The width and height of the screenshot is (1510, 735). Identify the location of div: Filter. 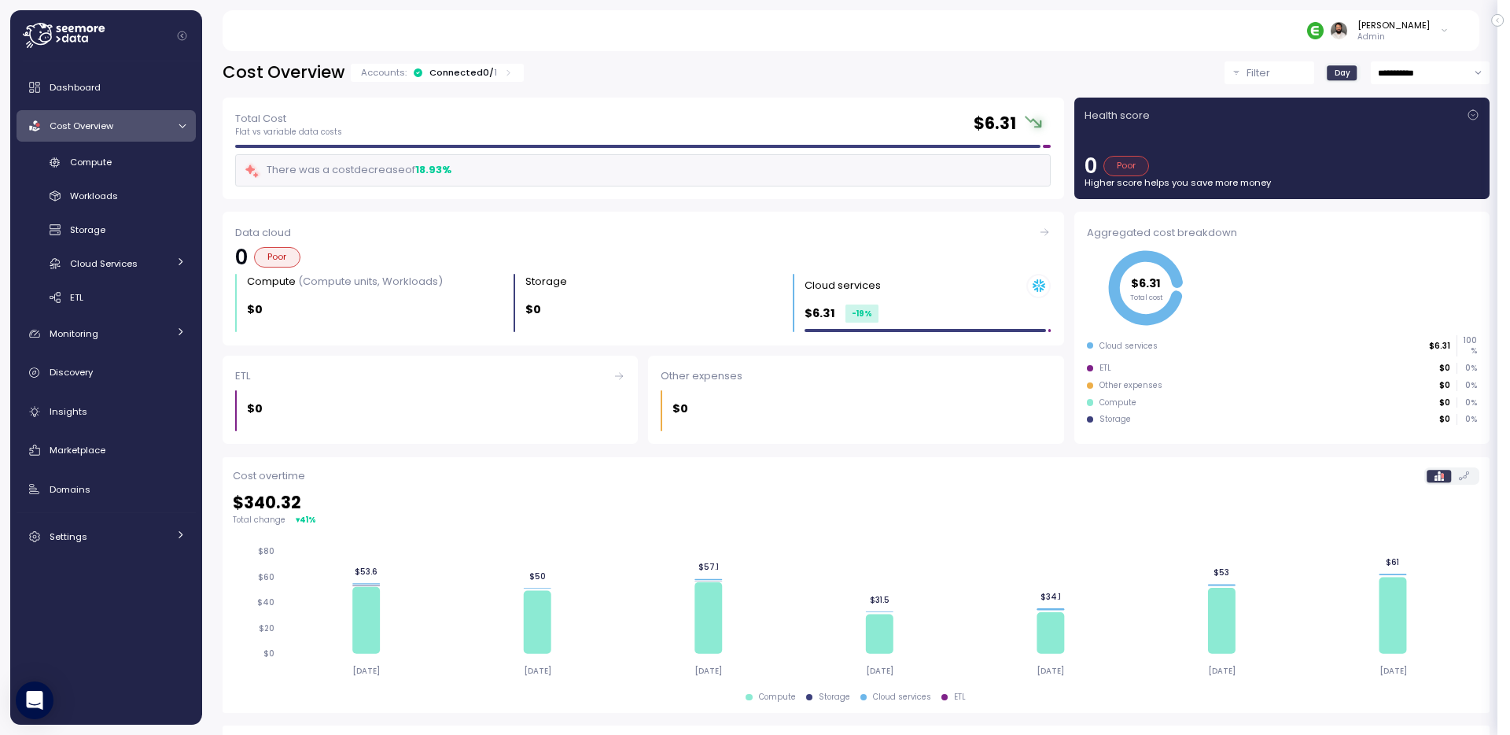
(1270, 72).